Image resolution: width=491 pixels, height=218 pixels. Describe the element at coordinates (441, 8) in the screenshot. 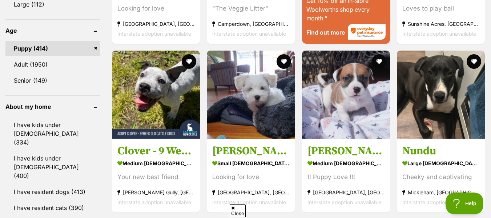

I see `div: Loves to play ball` at that location.